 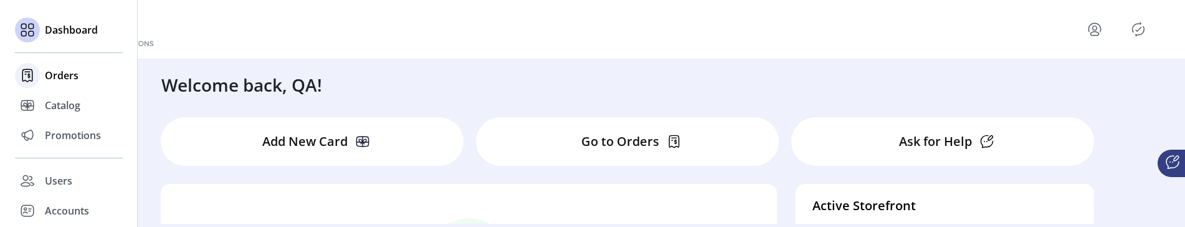 I want to click on p: Add New Card, so click(x=305, y=141).